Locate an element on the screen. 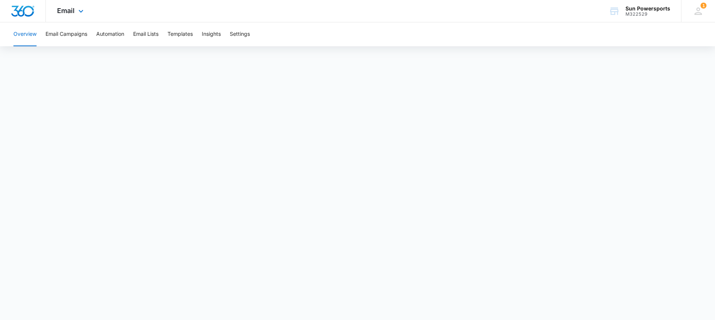 Image resolution: width=715 pixels, height=320 pixels. button: Templates is located at coordinates (180, 34).